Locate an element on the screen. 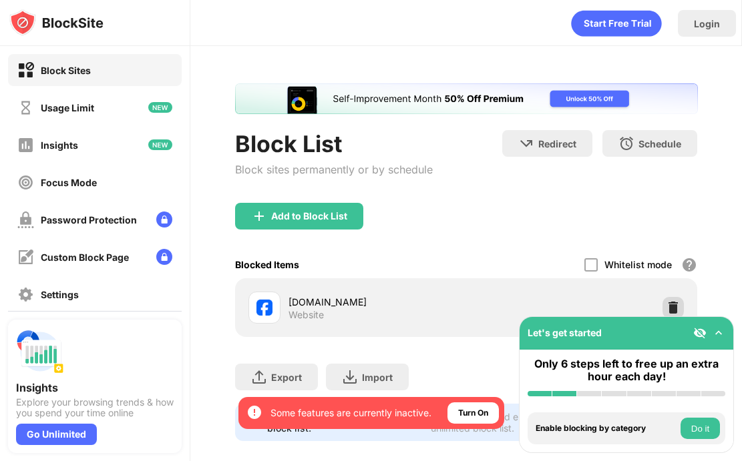  img: password-protection-off.svg is located at coordinates (25, 220).